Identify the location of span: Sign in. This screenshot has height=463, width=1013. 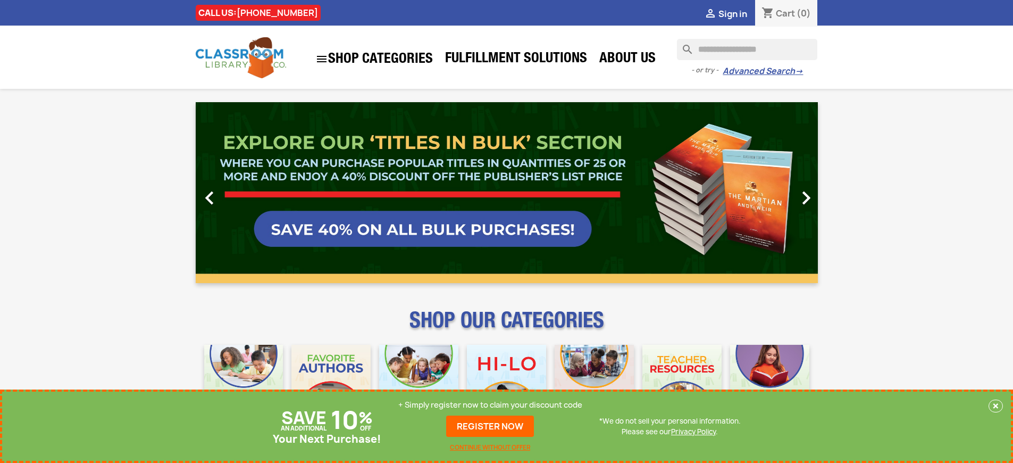
(733, 14).